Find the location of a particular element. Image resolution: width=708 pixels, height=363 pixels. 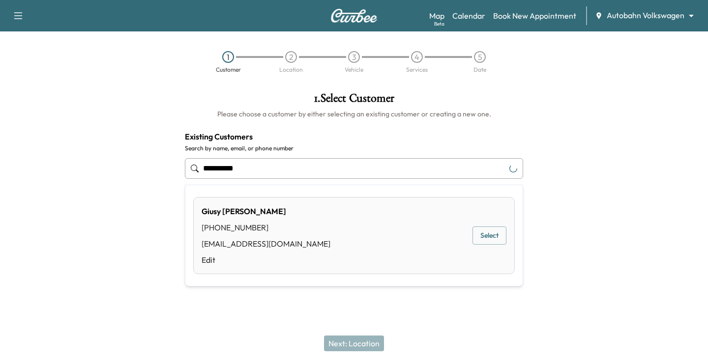

img: Curbee Logo is located at coordinates (354, 16).